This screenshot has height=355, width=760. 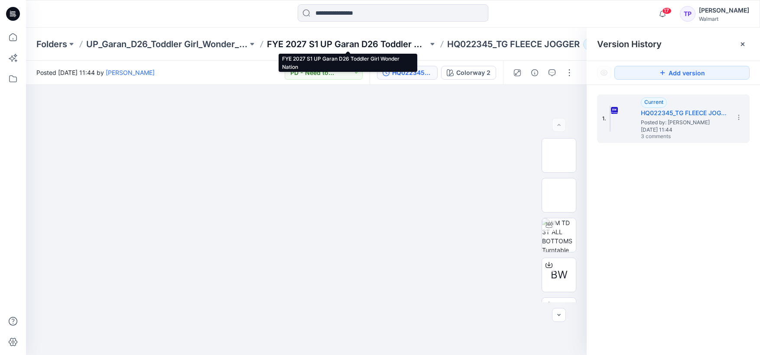 What do you see at coordinates (407, 73) in the screenshot?
I see `button: HQ022345_TG FLEECE JOGGER` at bounding box center [407, 73].